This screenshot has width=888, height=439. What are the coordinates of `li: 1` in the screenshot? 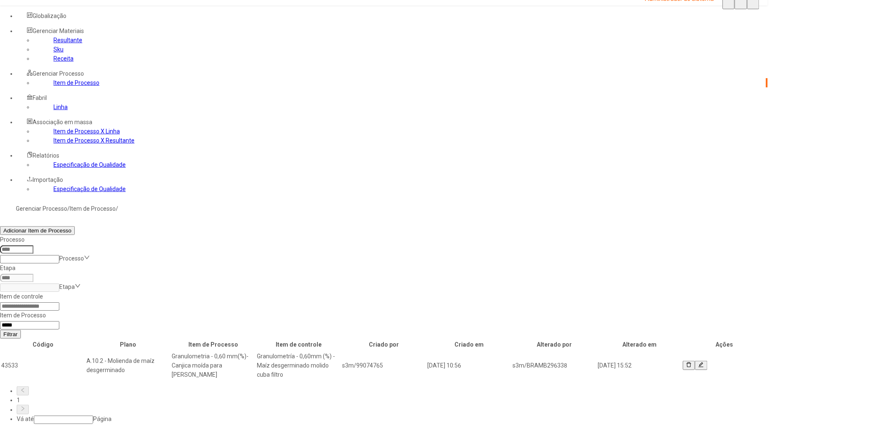 It's located at (392, 400).